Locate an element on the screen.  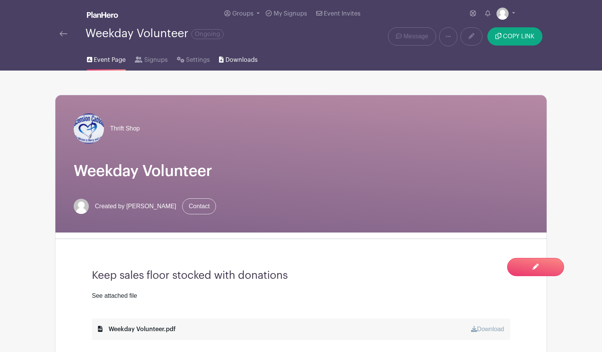
span: COPY LINK is located at coordinates (518, 36).